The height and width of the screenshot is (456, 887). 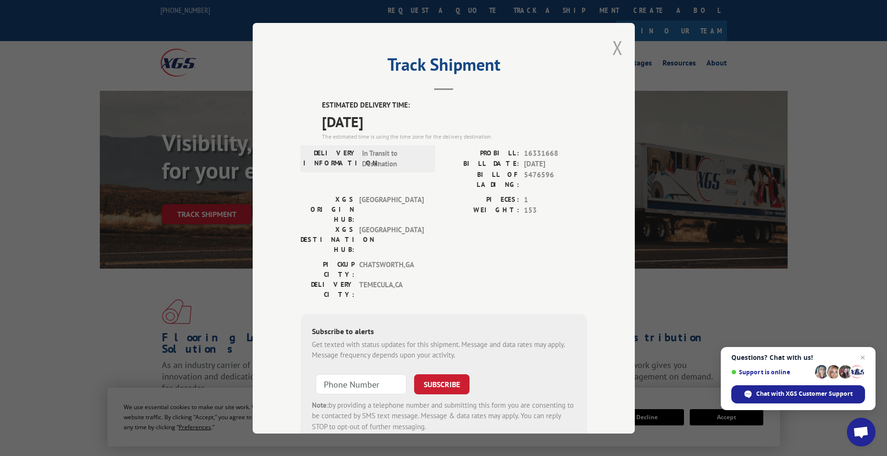 What do you see at coordinates (327, 209) in the screenshot?
I see `label: XGS ORIGIN HUB:` at bounding box center [327, 209].